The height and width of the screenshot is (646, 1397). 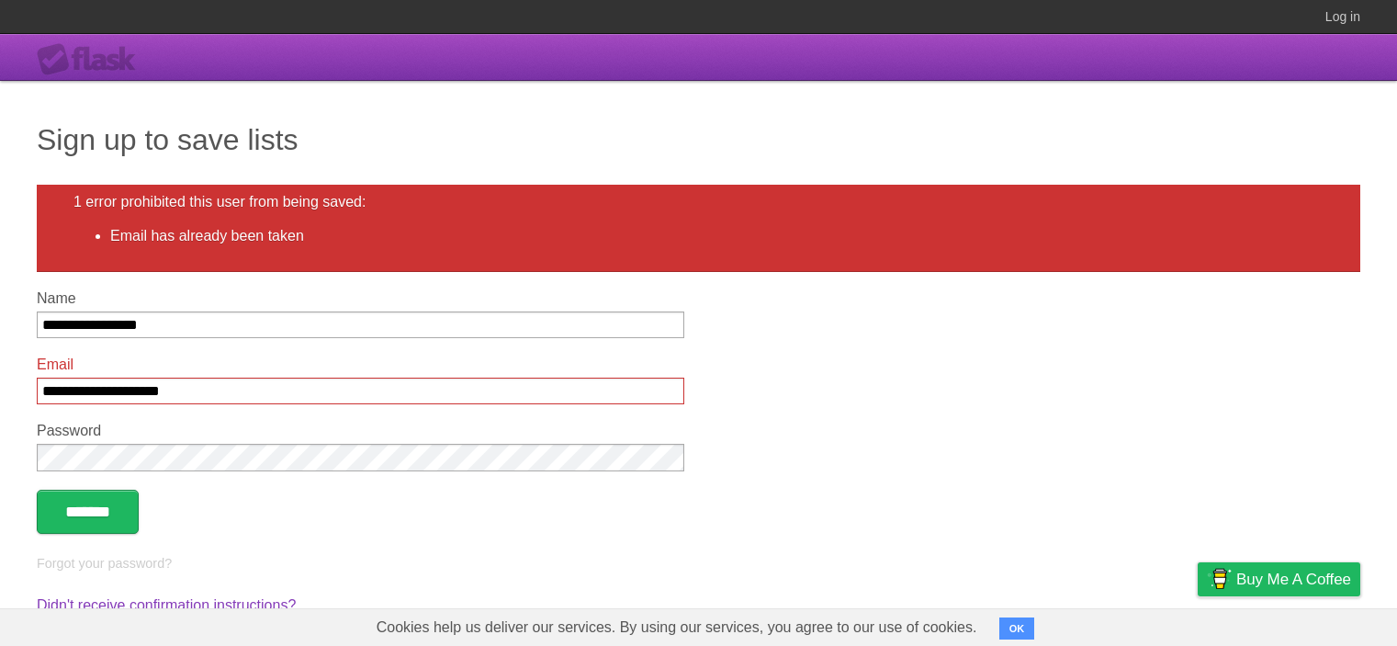 What do you see at coordinates (104, 563) in the screenshot?
I see `a: Forgot your password?` at bounding box center [104, 563].